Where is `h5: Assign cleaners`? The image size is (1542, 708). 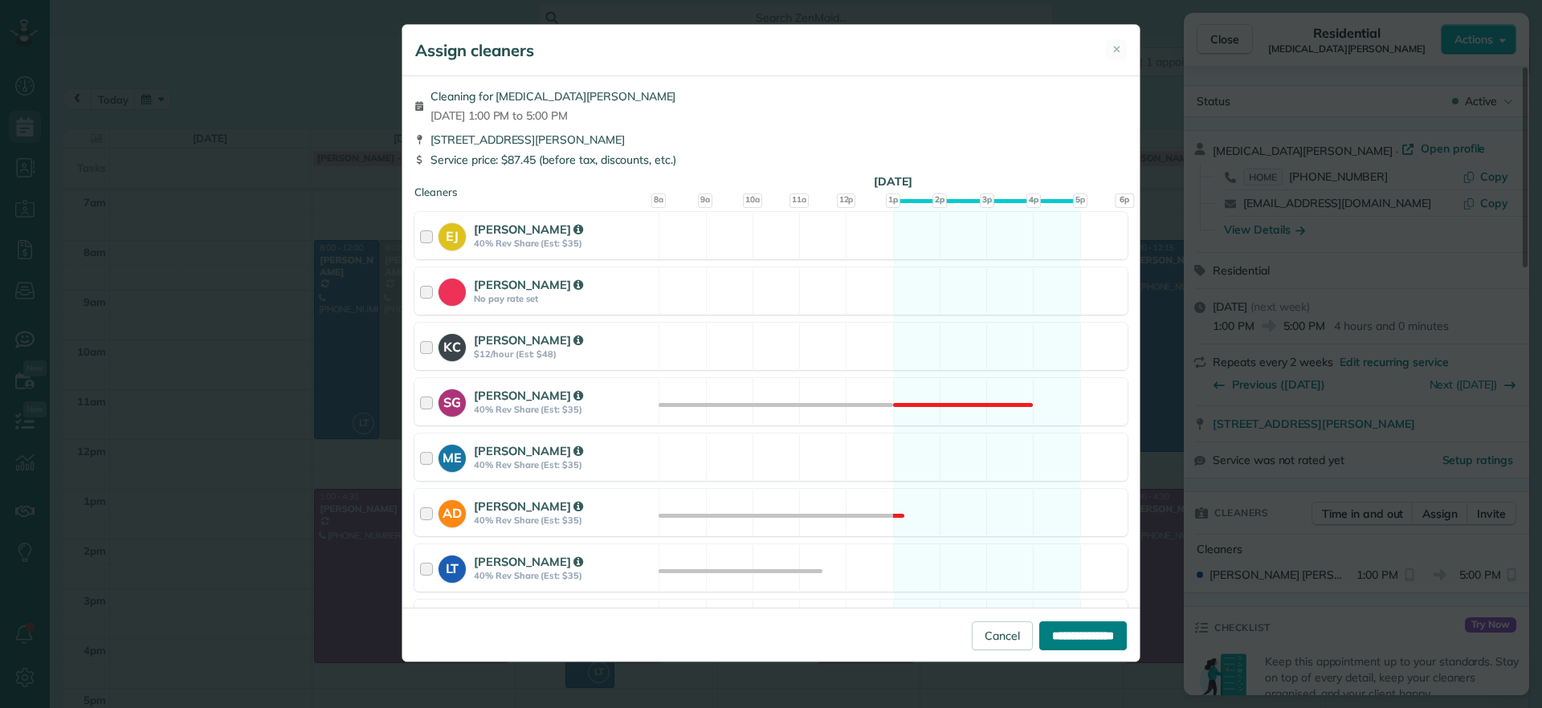
h5: Assign cleaners is located at coordinates (475, 51).